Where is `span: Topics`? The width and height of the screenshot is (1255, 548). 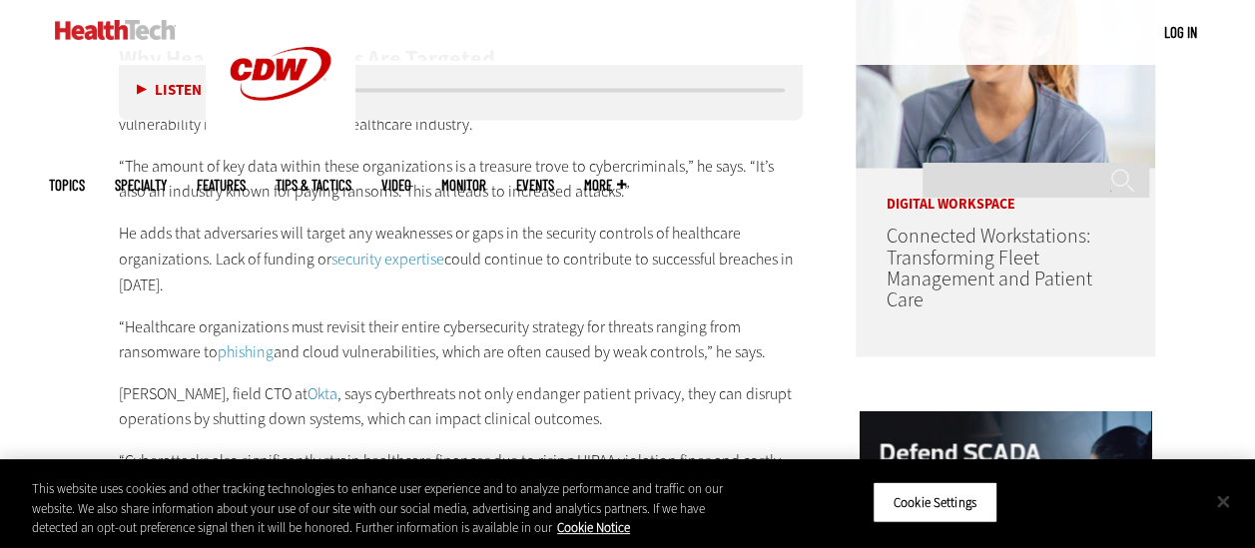 span: Topics is located at coordinates (67, 185).